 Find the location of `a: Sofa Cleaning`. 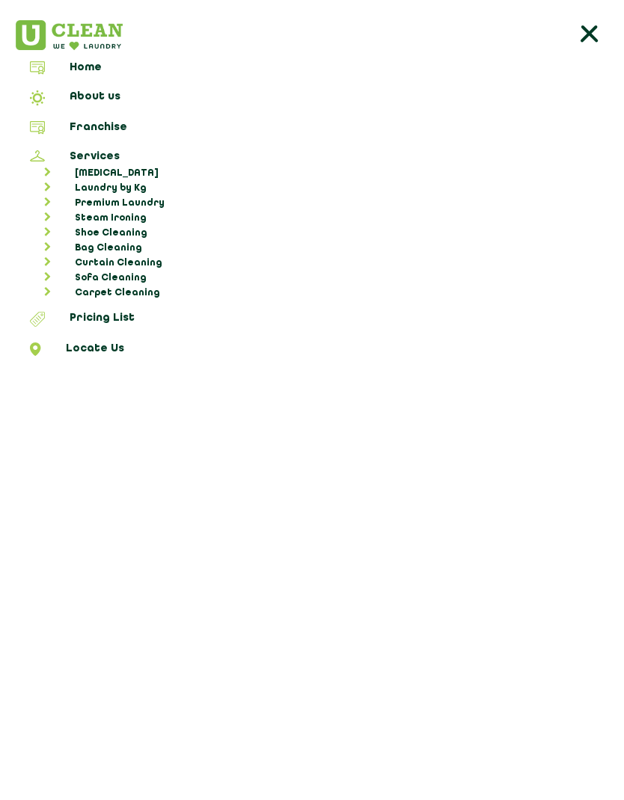

a: Sofa Cleaning is located at coordinates (319, 278).